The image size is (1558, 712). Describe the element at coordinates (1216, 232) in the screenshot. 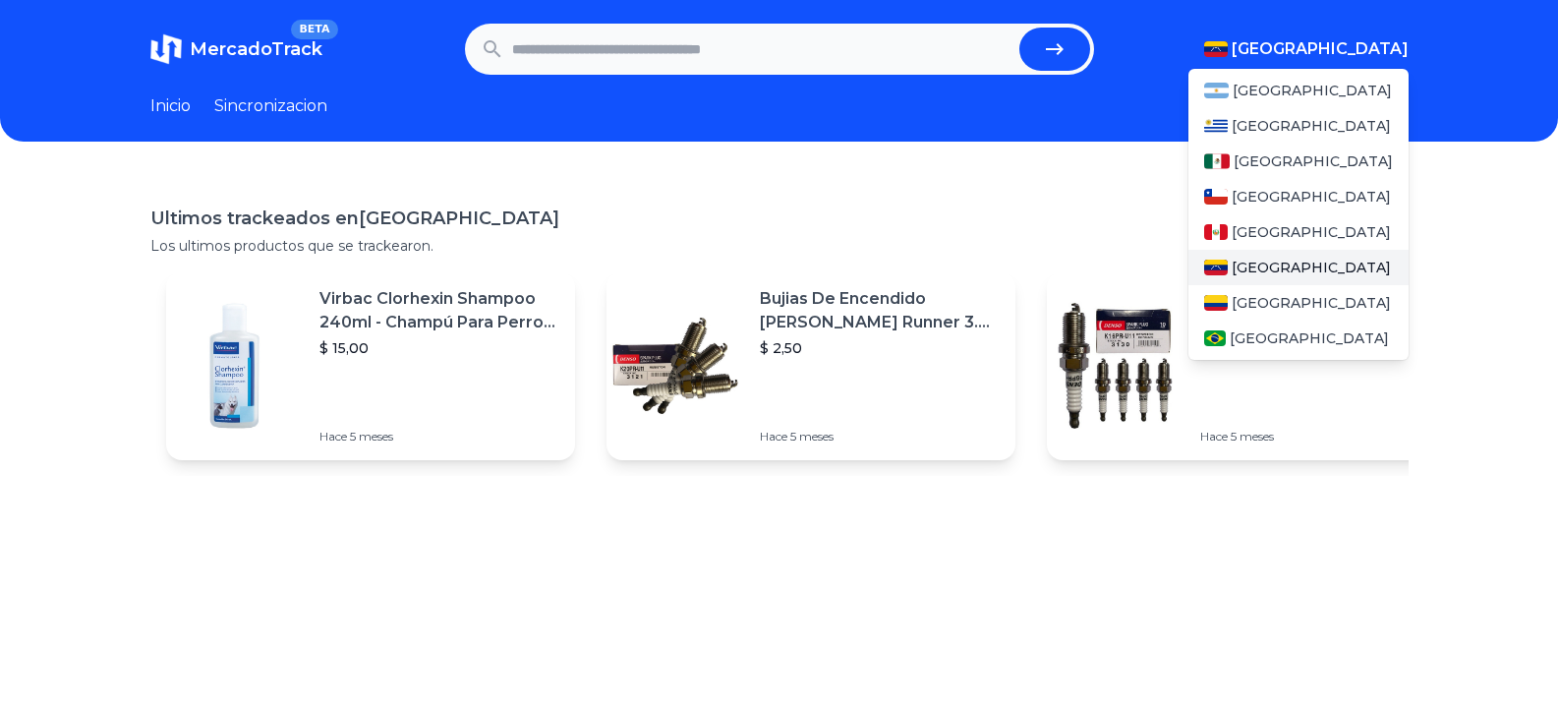

I see `img: Peru` at that location.